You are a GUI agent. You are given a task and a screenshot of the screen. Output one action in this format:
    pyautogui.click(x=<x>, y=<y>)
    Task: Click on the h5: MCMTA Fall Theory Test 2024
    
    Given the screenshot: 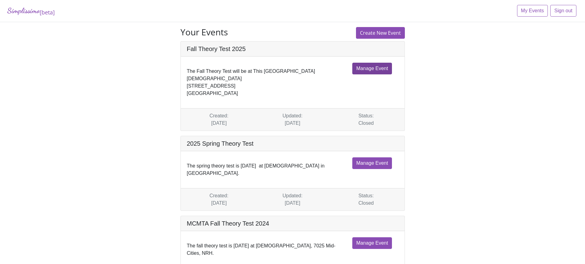 What is the action you would take?
    pyautogui.click(x=293, y=223)
    